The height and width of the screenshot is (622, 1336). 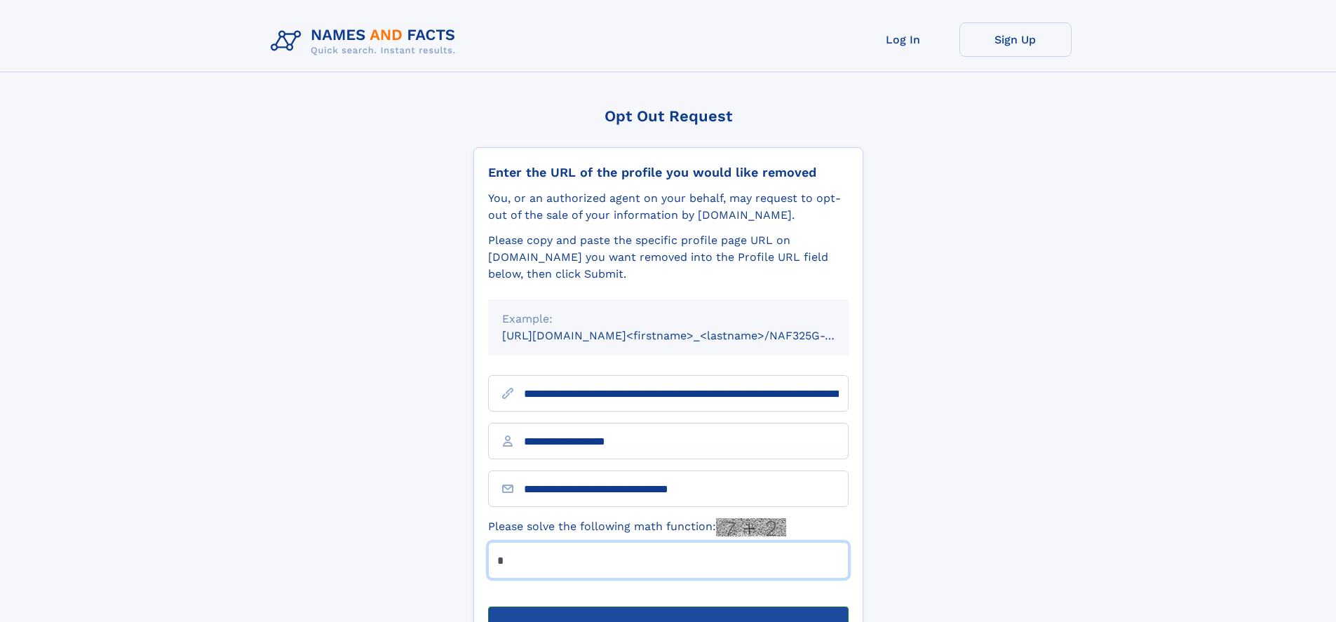 I want to click on div: Opt Out Request, so click(x=668, y=116).